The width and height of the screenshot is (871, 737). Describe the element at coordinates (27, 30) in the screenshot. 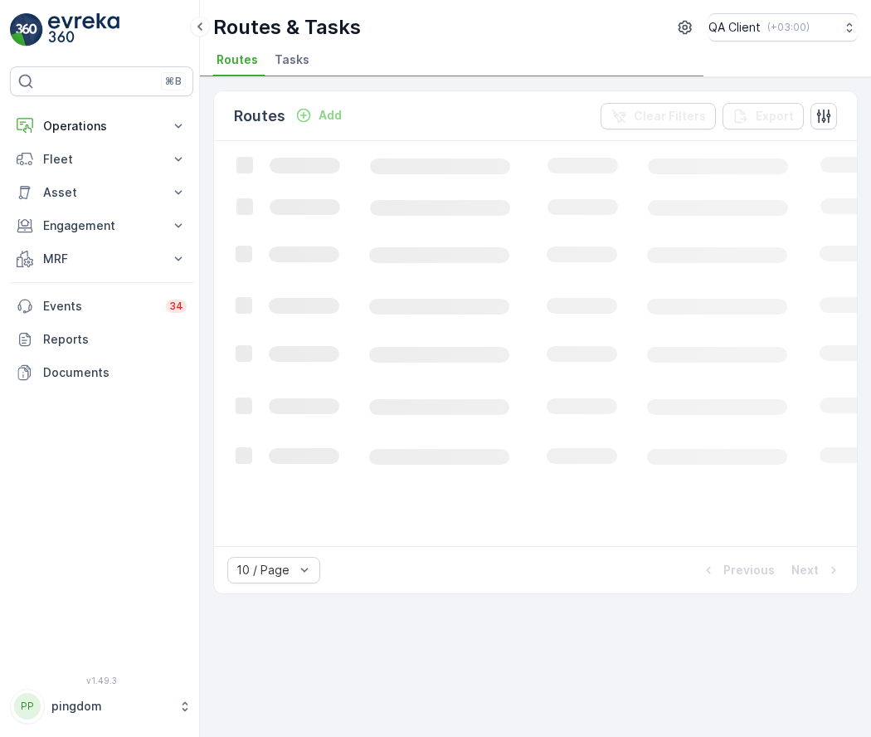

I see `img: logo` at that location.